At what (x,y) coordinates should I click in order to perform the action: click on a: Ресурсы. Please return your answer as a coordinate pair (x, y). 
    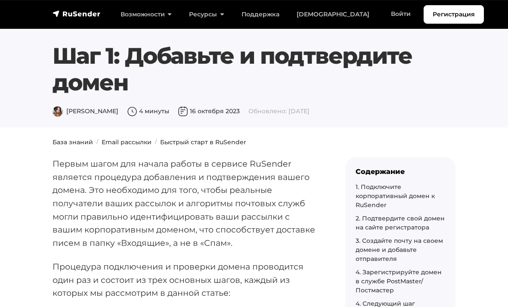
    Looking at the image, I should click on (206, 14).